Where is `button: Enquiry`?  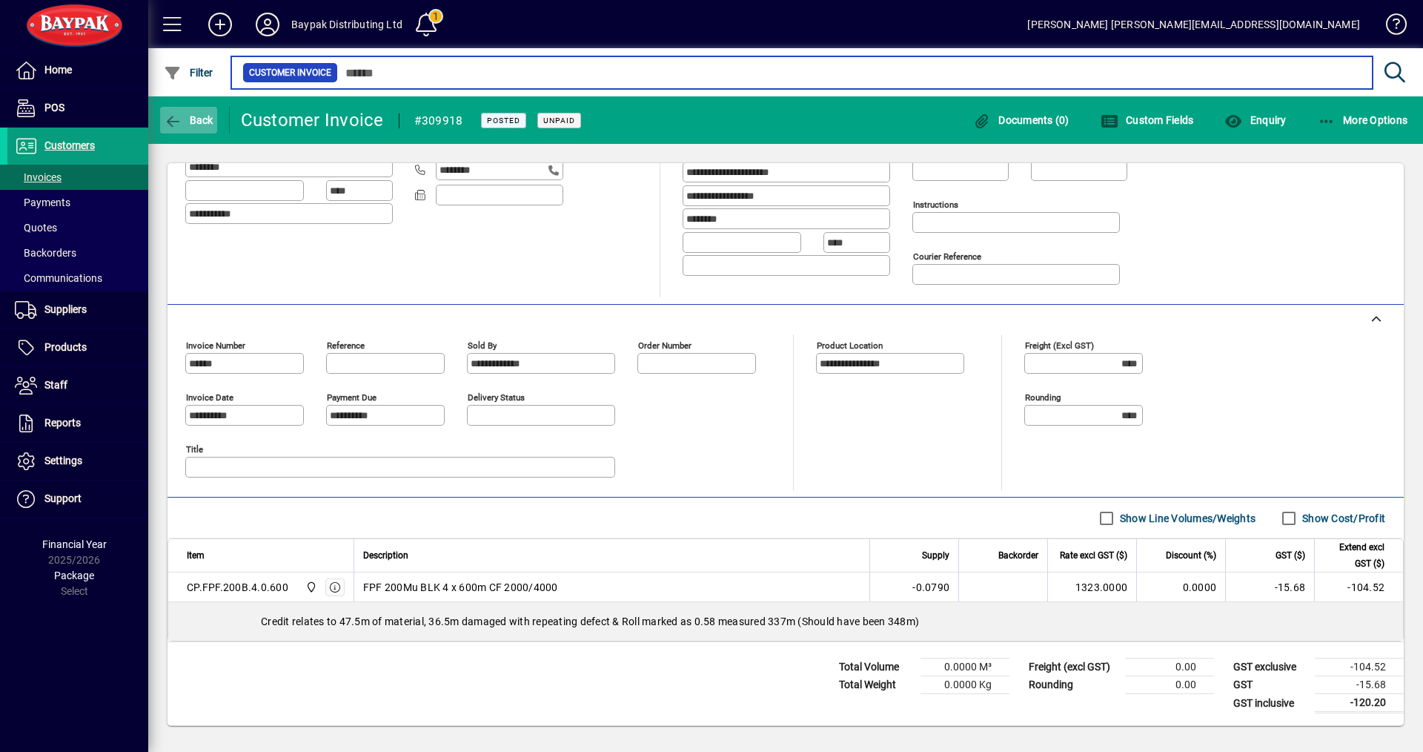 button: Enquiry is located at coordinates (1255, 120).